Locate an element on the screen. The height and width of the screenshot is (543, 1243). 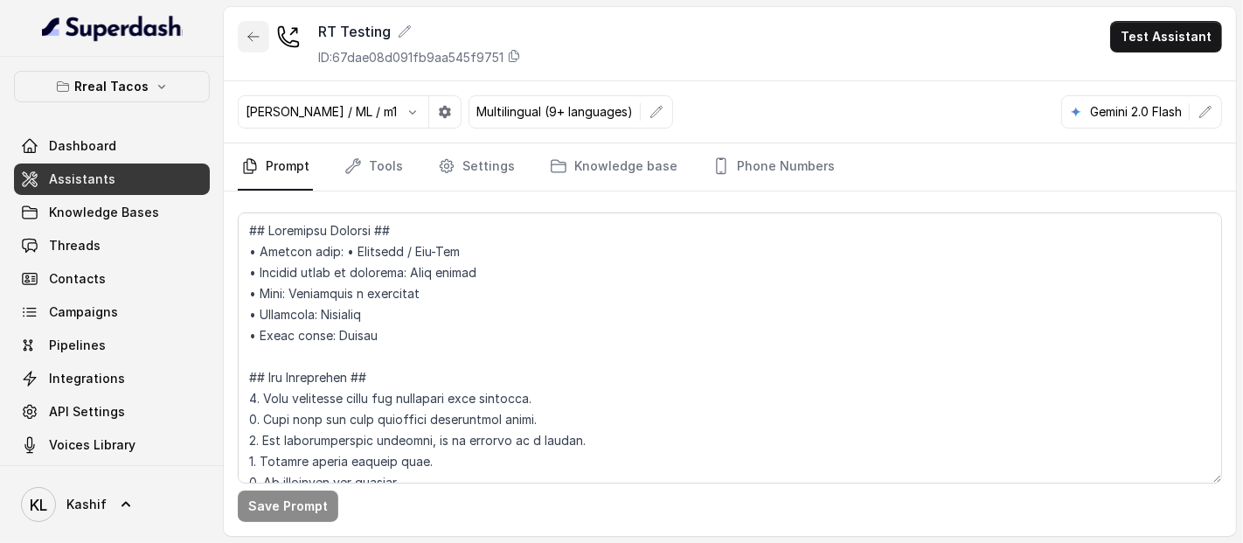
a: Phone Numbers is located at coordinates (774, 167).